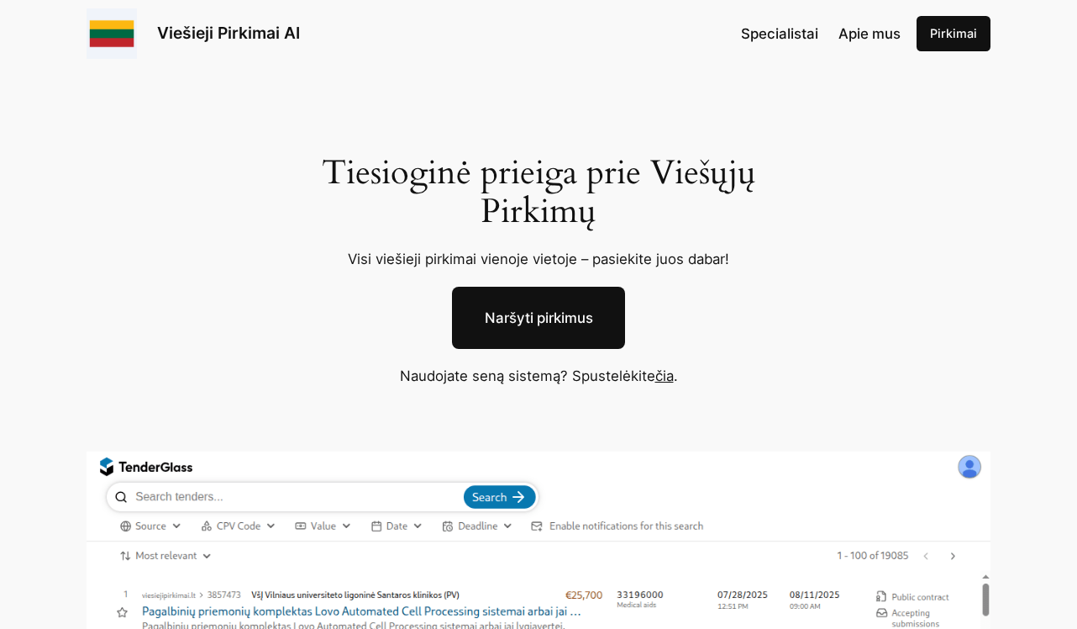  Describe the element at coordinates (229, 33) in the screenshot. I see `a: Viešieji Pirkimai AI` at that location.